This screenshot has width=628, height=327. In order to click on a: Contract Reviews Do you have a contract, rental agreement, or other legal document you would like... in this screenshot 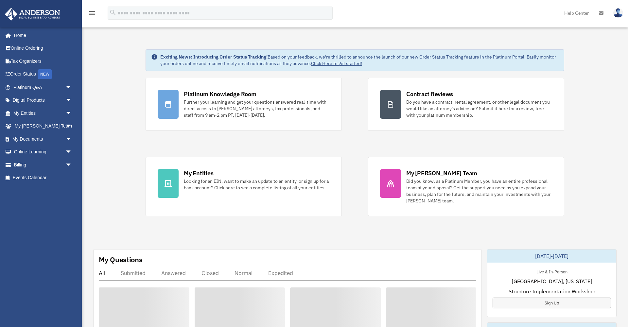, I will do `click(466, 104)`.